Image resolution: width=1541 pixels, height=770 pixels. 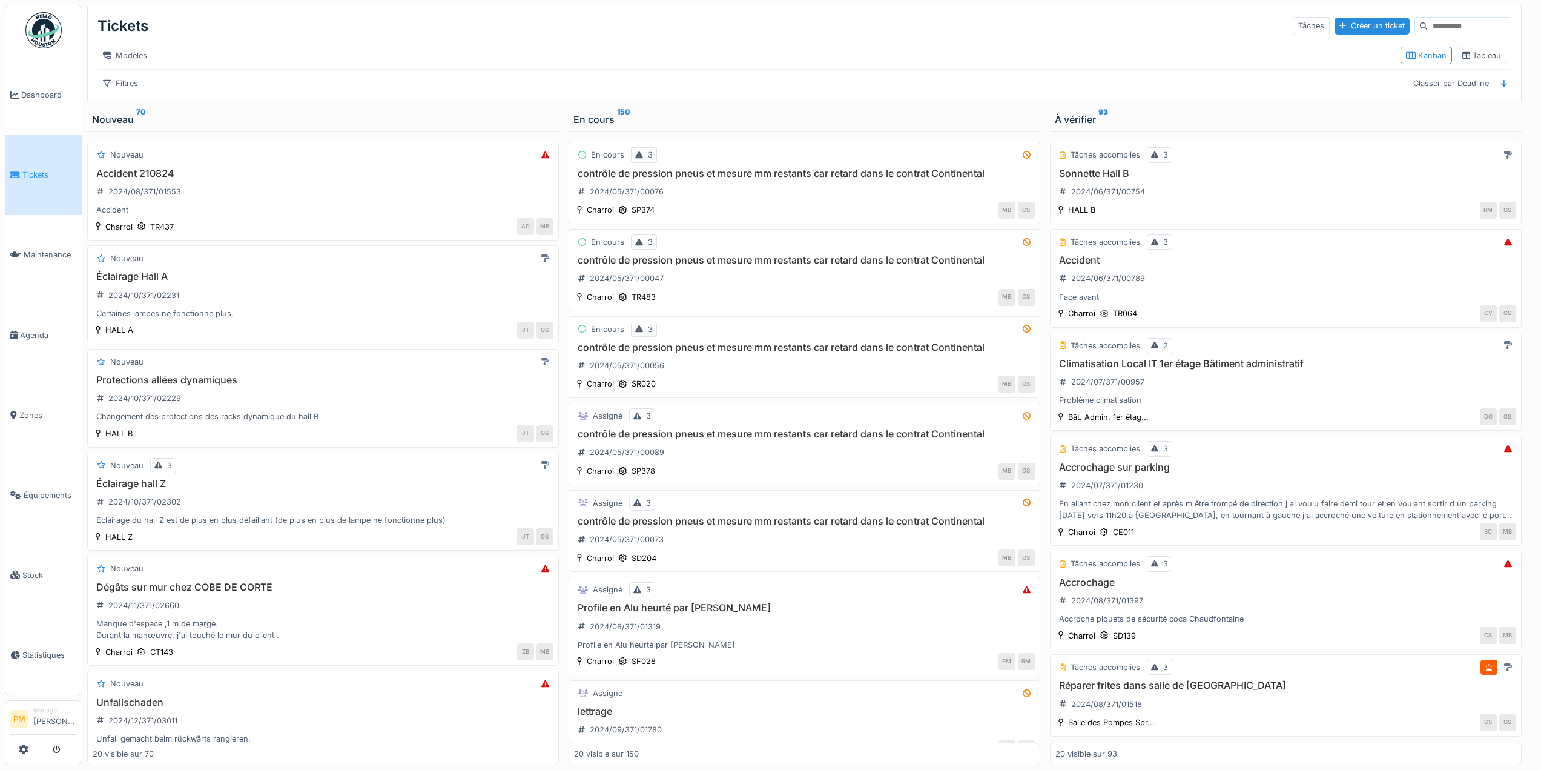 What do you see at coordinates (1108, 417) in the screenshot?
I see `div: Bât. Admin. 1er étag...` at bounding box center [1108, 417].